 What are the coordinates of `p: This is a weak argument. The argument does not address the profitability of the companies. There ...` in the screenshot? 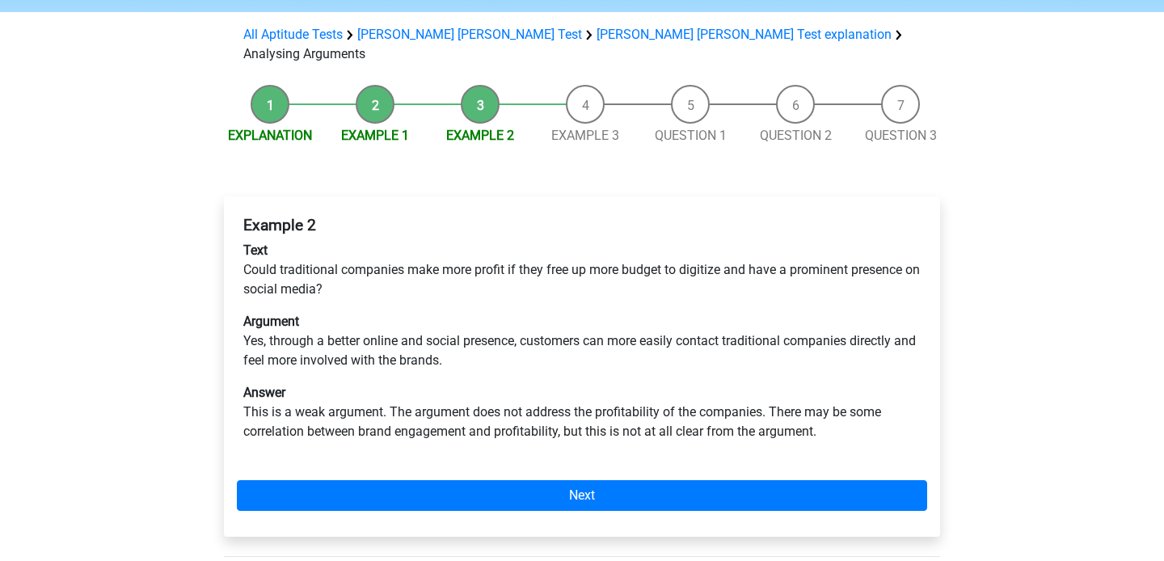 It's located at (582, 412).